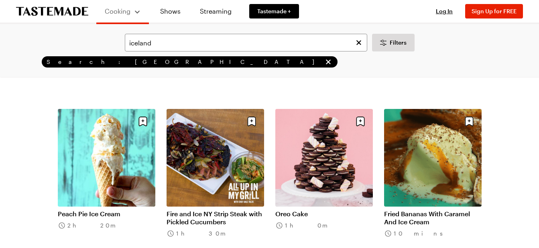  Describe the element at coordinates (106, 214) in the screenshot. I see `a: Peach Pie Ice Cream` at that location.